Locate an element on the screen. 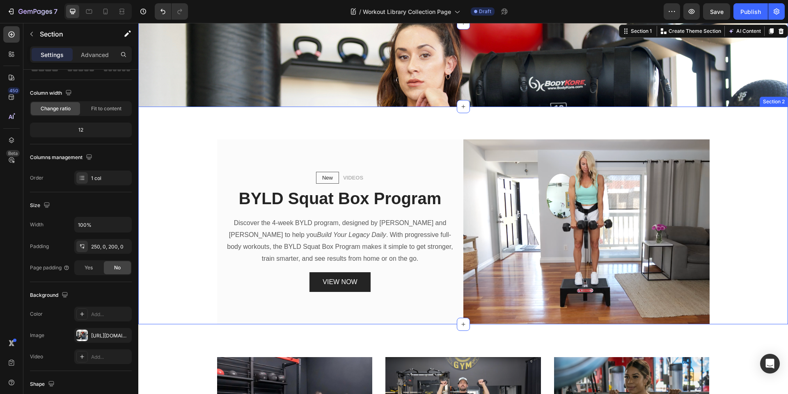  div: 12 is located at coordinates (81, 130).